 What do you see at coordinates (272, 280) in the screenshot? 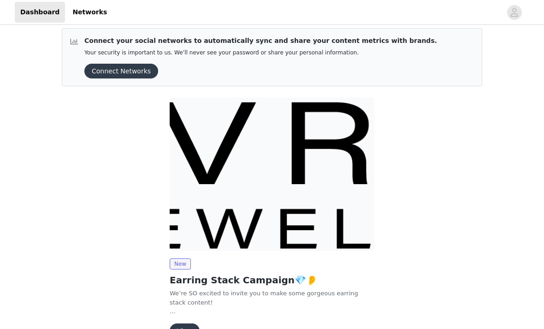
I see `h2: Earring Stack Campaign💎👂` at bounding box center [272, 280].